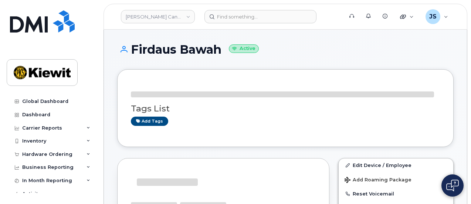 This screenshot has height=204, width=471. I want to click on a: Add tags, so click(149, 121).